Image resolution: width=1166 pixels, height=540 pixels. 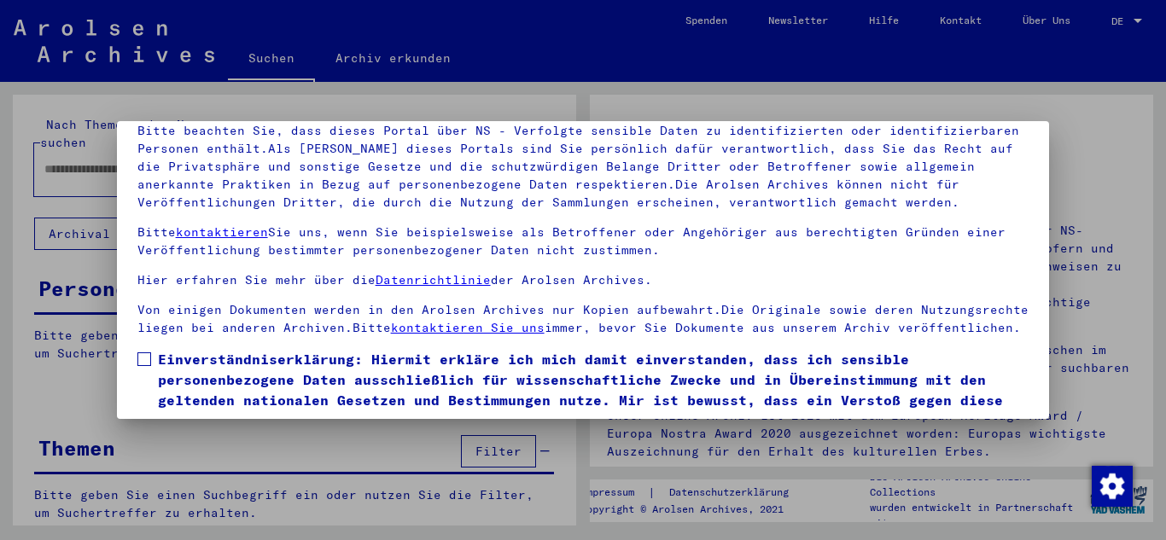 What do you see at coordinates (583, 319) in the screenshot?
I see `p: Von einigen Dokumenten werden in den Arolsen Archives nur Kopien aufbewahrt.Die Originale sowie d...` at bounding box center [583, 319].